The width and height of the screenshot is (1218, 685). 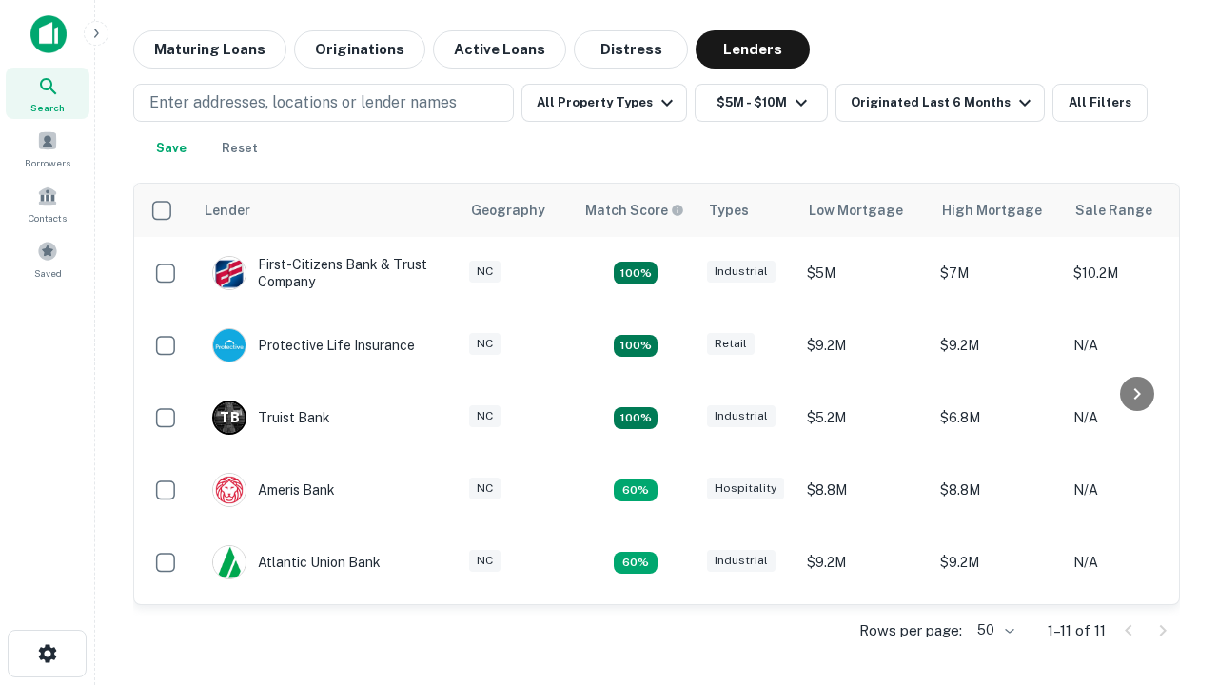 I want to click on div: Search, so click(x=48, y=93).